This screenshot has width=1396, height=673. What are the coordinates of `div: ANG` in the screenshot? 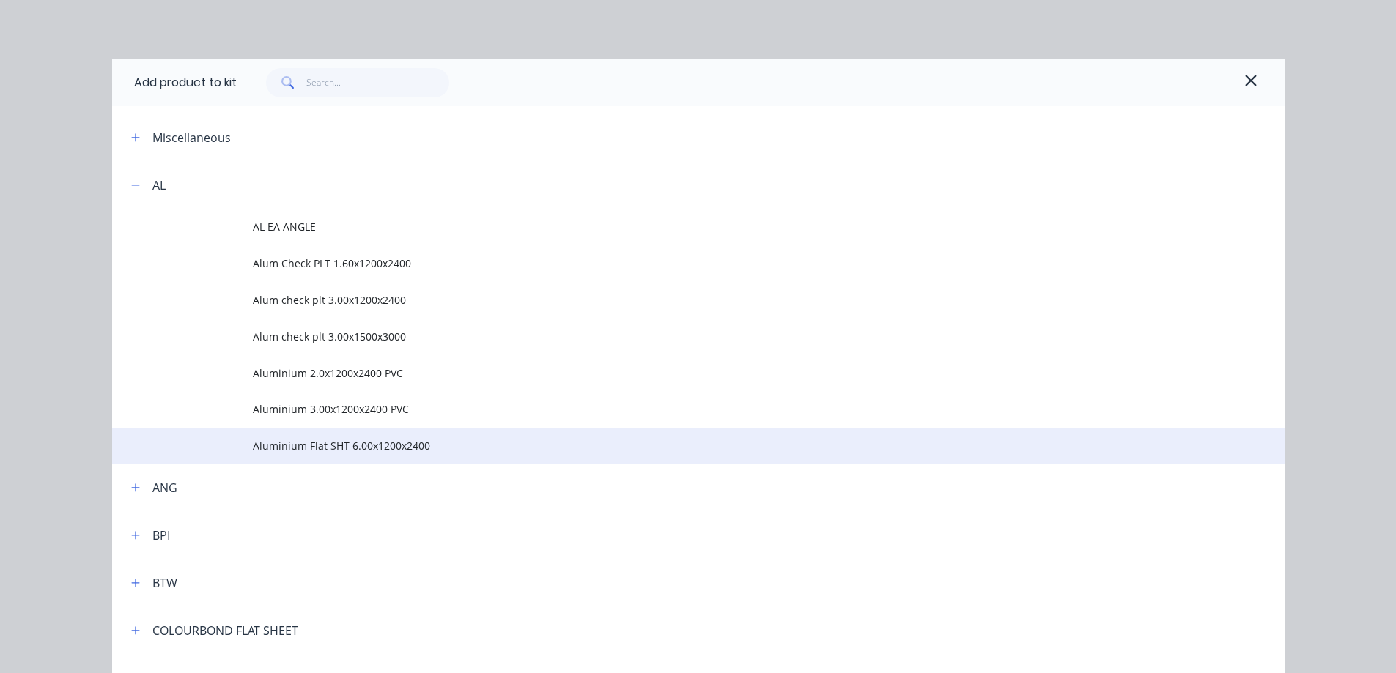 It's located at (165, 488).